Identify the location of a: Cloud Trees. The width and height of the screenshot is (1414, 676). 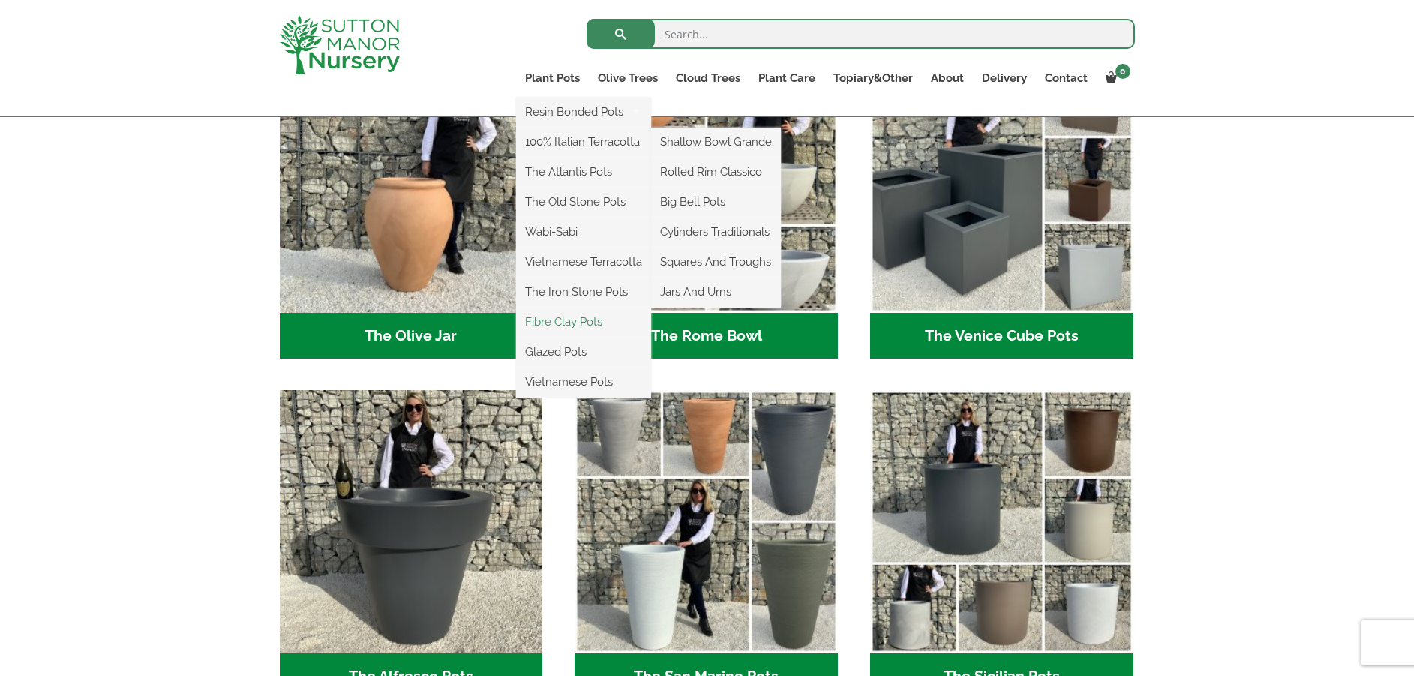
(708, 78).